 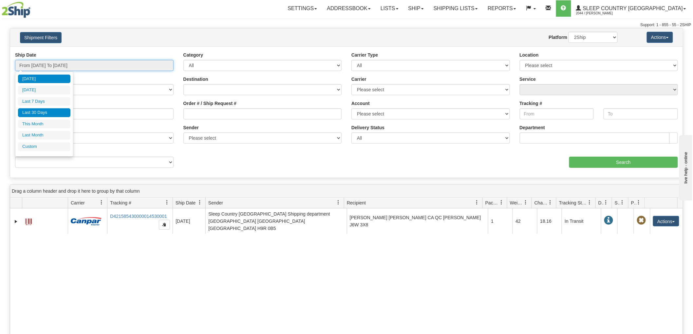 What do you see at coordinates (347, 25) in the screenshot?
I see `div: Support: 1 - 855 - 55 - 2SHIP` at bounding box center [347, 25].